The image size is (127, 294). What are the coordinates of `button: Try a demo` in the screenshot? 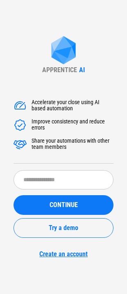 It's located at (64, 228).